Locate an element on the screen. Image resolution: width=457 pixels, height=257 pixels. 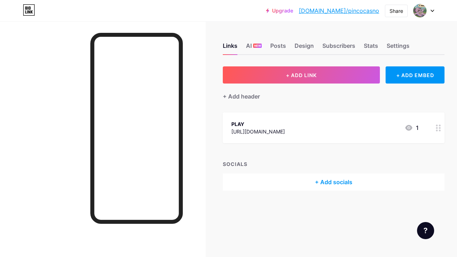
div: Settings is located at coordinates (398, 48).